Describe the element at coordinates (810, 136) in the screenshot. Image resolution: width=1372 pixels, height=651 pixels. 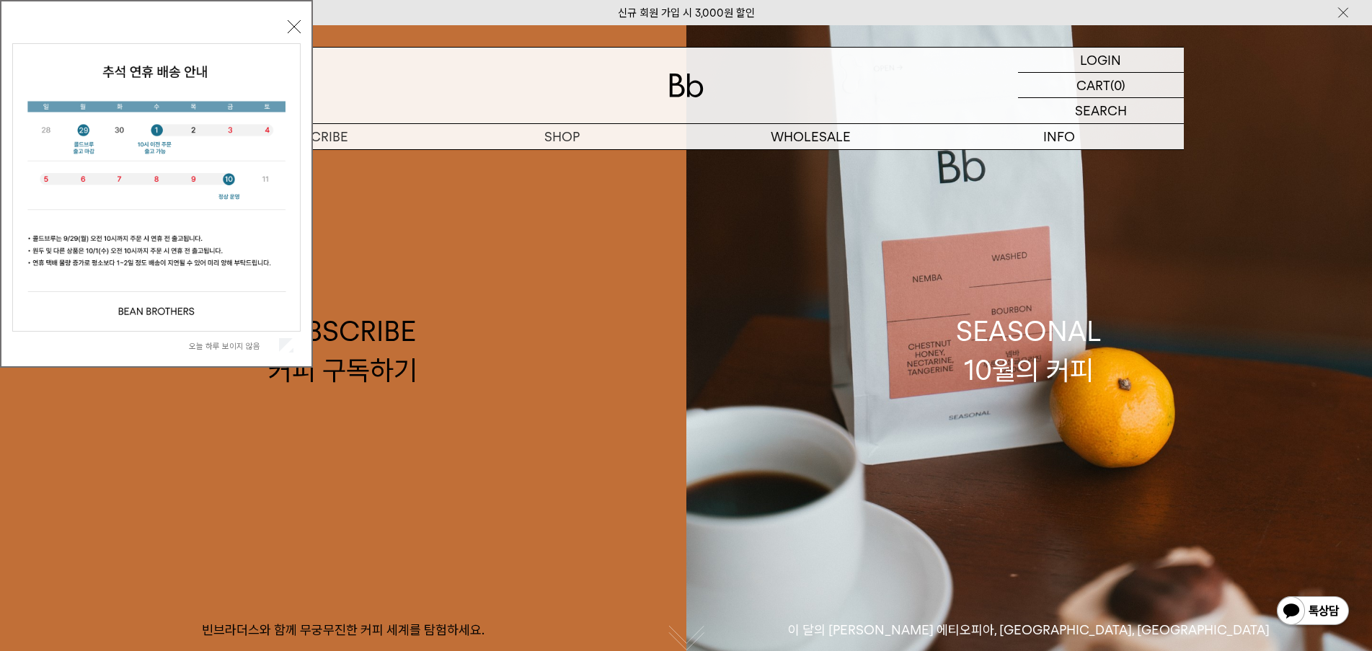
I see `p: WHOLESALE` at that location.